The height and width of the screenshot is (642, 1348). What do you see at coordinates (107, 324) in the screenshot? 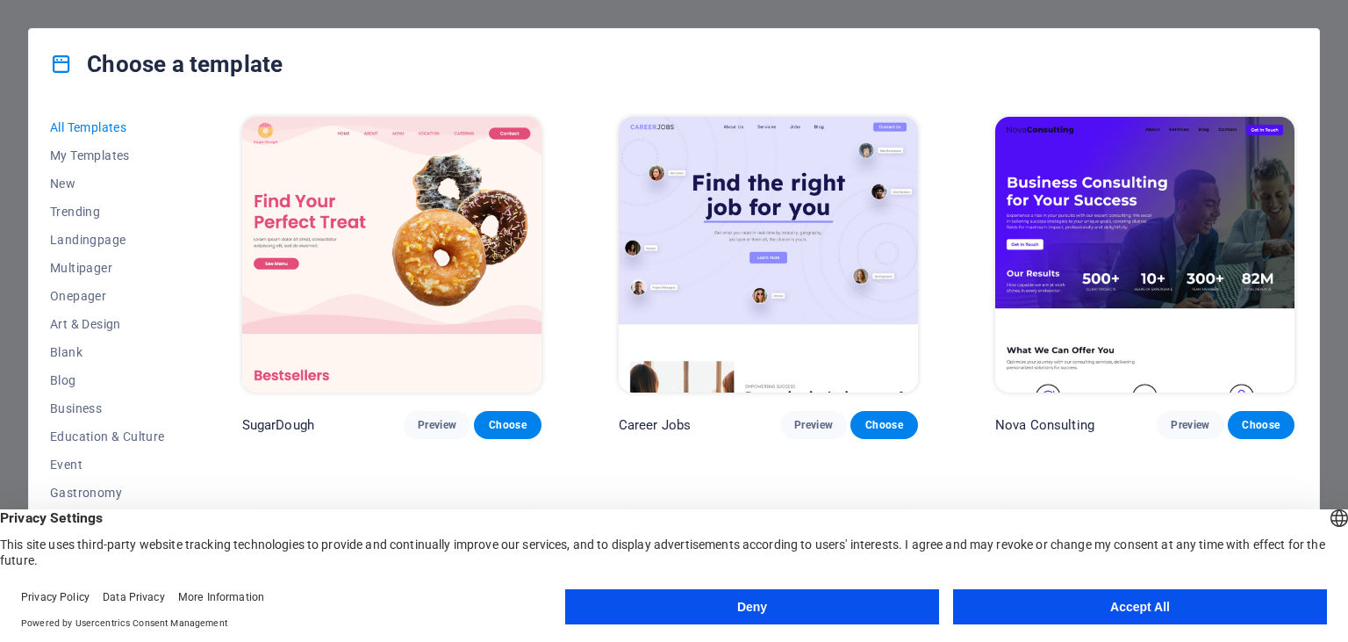
I see `span: Art & Design` at bounding box center [107, 324].